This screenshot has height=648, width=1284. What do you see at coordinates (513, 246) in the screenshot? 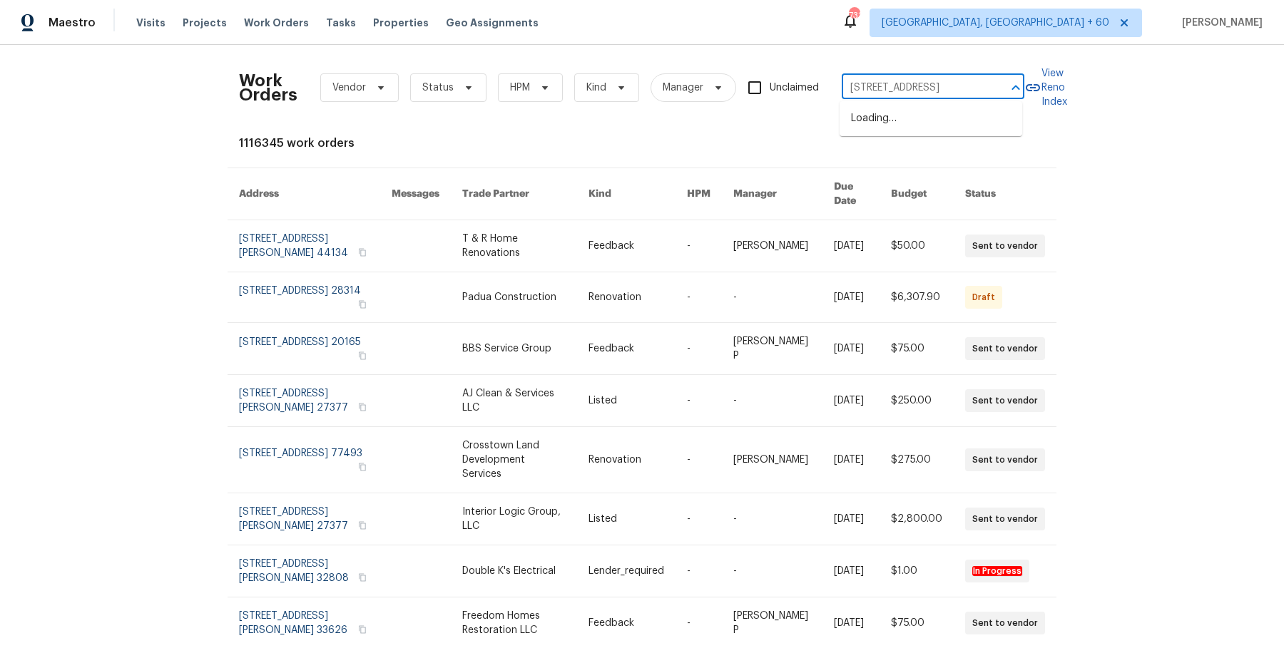
I see `td: T & R Home Renovations` at bounding box center [513, 246].